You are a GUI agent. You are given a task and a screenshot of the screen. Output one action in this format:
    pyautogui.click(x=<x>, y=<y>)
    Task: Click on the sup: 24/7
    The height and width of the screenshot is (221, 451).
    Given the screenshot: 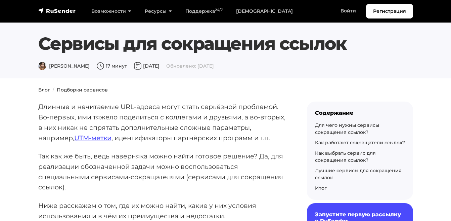 What is the action you would take?
    pyautogui.click(x=219, y=10)
    